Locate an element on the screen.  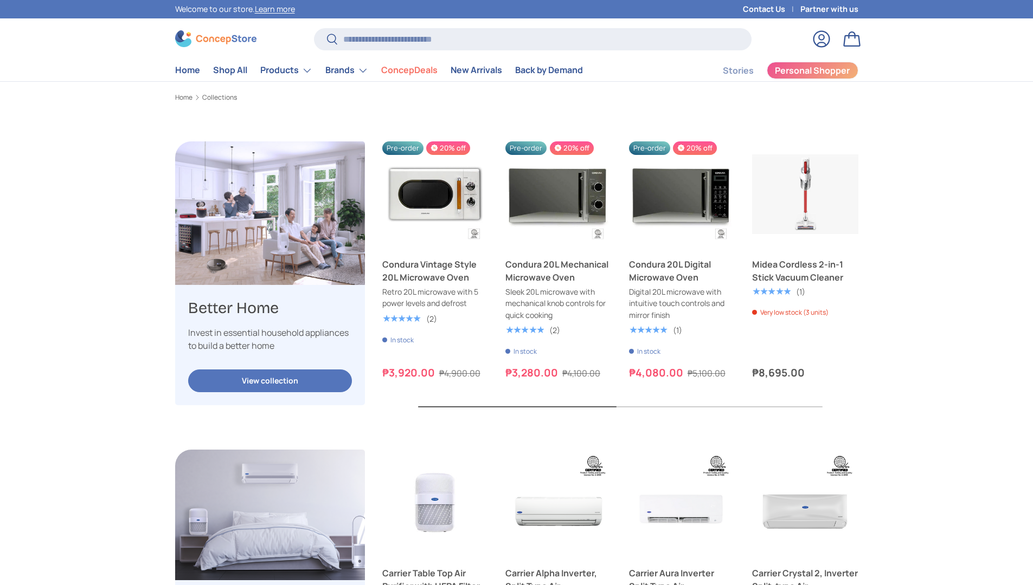
a: Collections is located at coordinates (220, 98).